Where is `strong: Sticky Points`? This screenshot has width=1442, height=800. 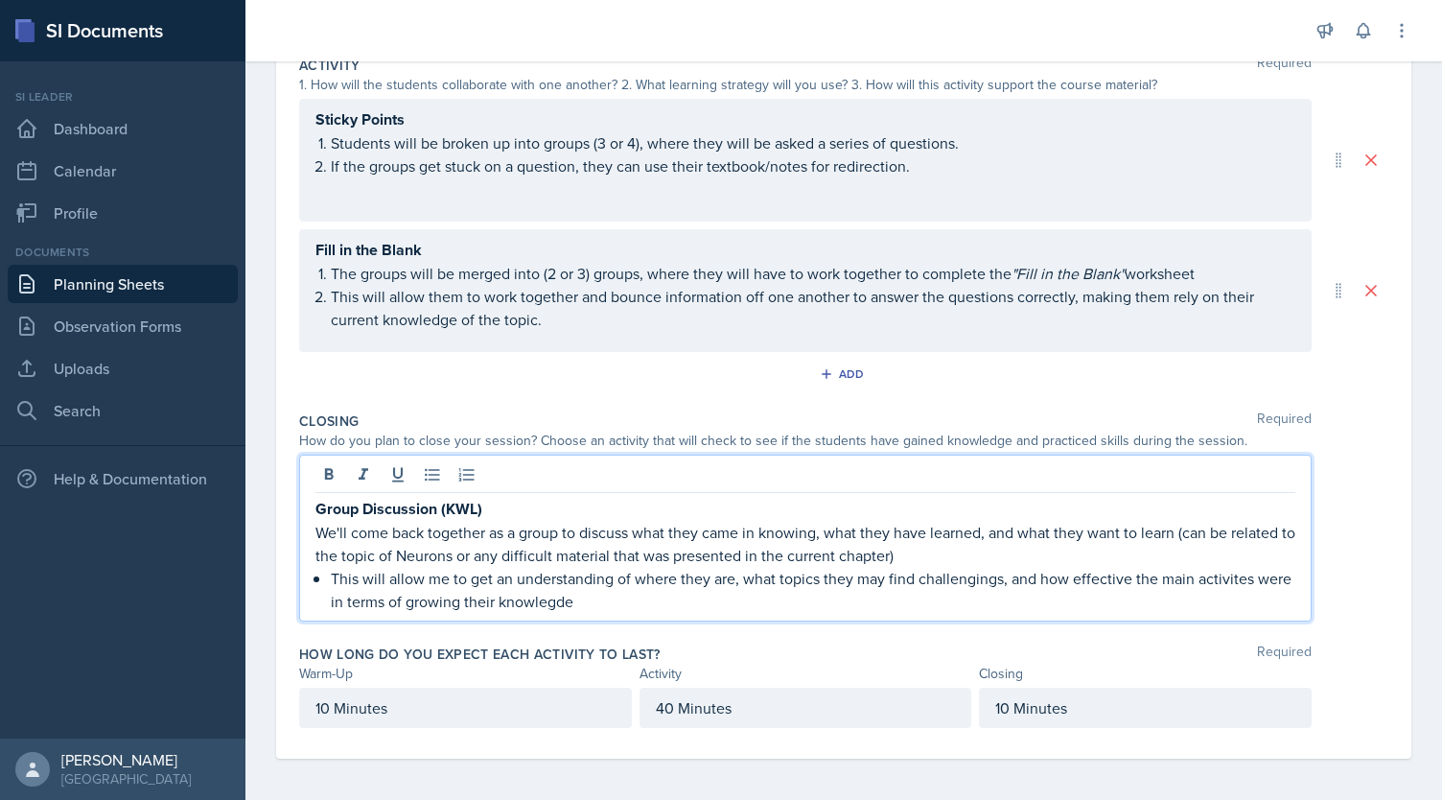
strong: Sticky Points is located at coordinates (360, 119).